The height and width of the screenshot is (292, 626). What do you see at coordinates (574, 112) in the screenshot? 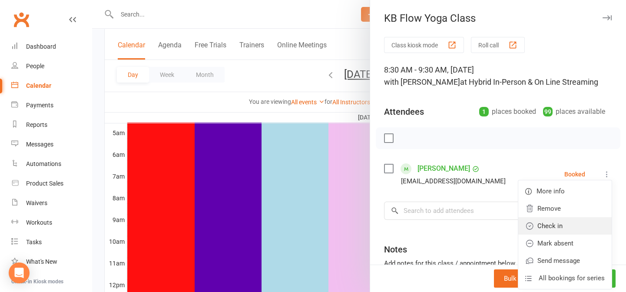
I see `div: places available` at bounding box center [574, 112].